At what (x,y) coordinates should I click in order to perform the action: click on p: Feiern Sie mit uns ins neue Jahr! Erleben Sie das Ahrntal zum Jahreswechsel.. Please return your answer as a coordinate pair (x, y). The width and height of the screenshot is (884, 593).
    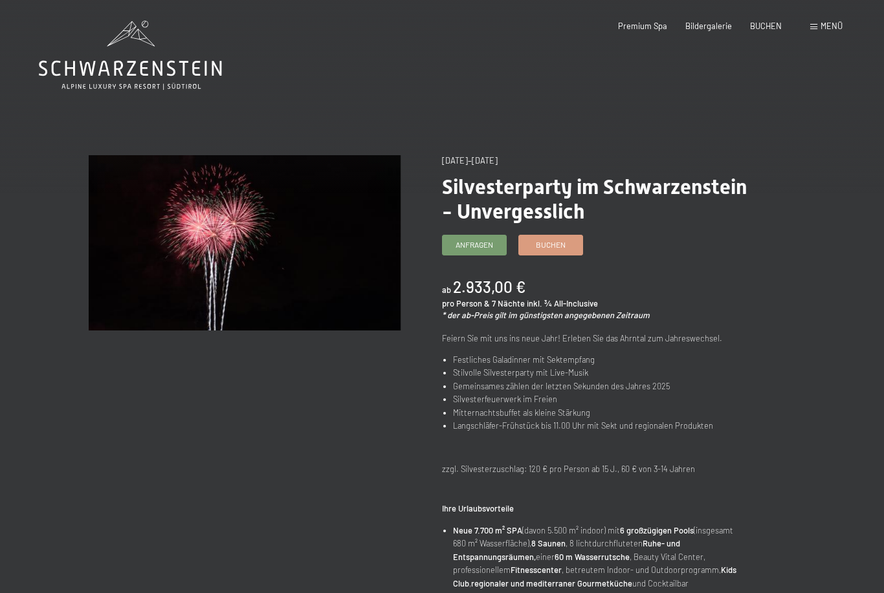
    Looking at the image, I should click on (598, 338).